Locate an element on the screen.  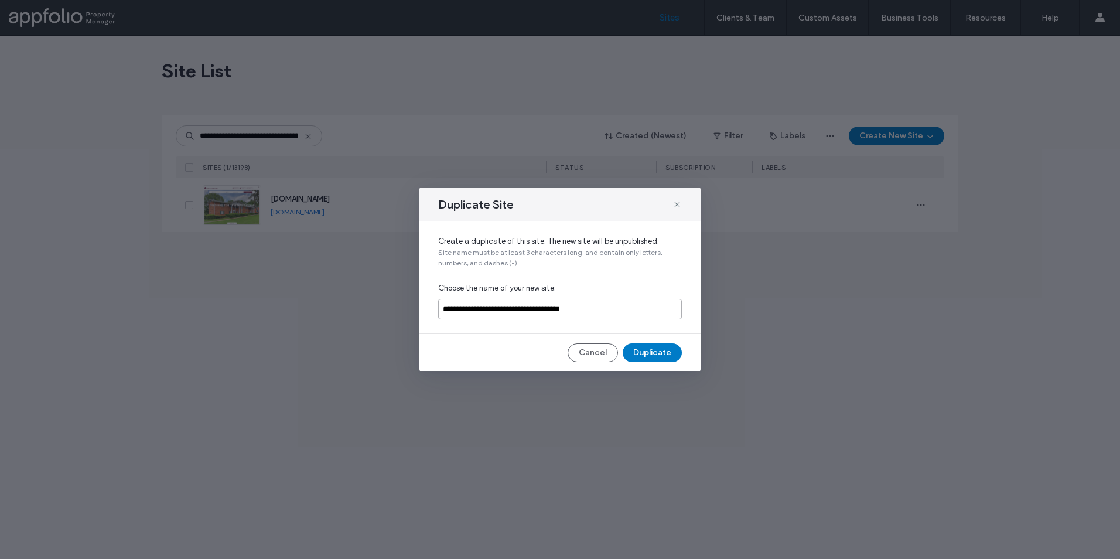
span: Site name must be at least 3 characters long, and contain only letters, numbers, and dashes (-). is located at coordinates (560, 258).